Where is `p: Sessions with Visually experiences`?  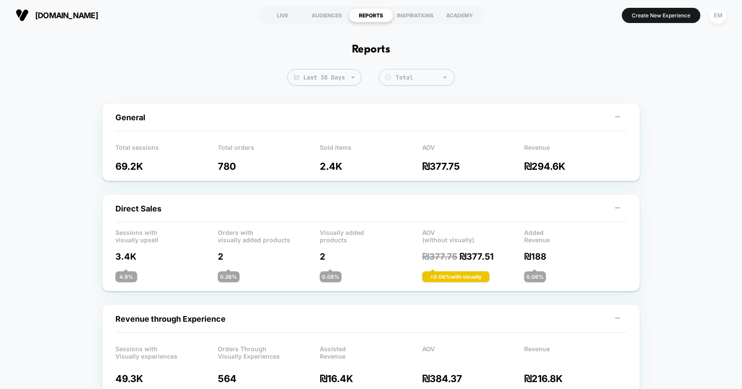
p: Sessions with Visually experiences is located at coordinates (167, 352).